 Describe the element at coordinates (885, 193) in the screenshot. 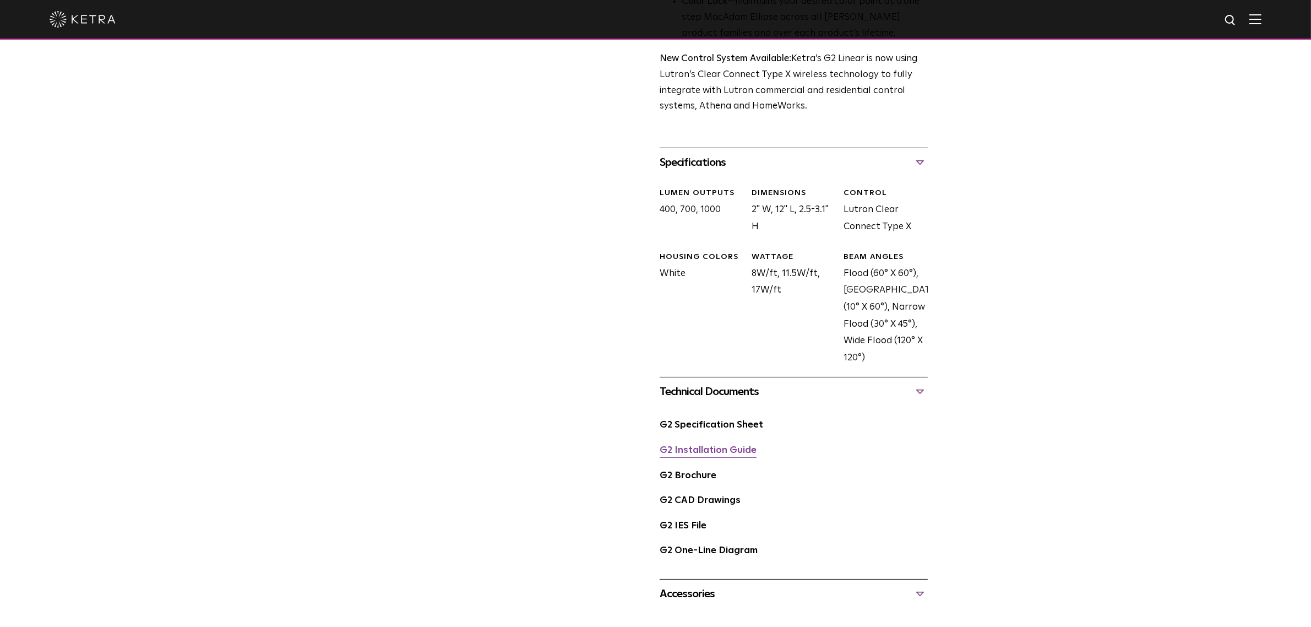

I see `div: CONTROL` at that location.